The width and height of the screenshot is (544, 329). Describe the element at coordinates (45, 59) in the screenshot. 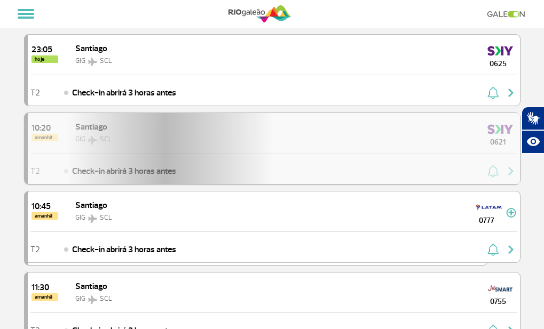

I see `span: hoje` at that location.